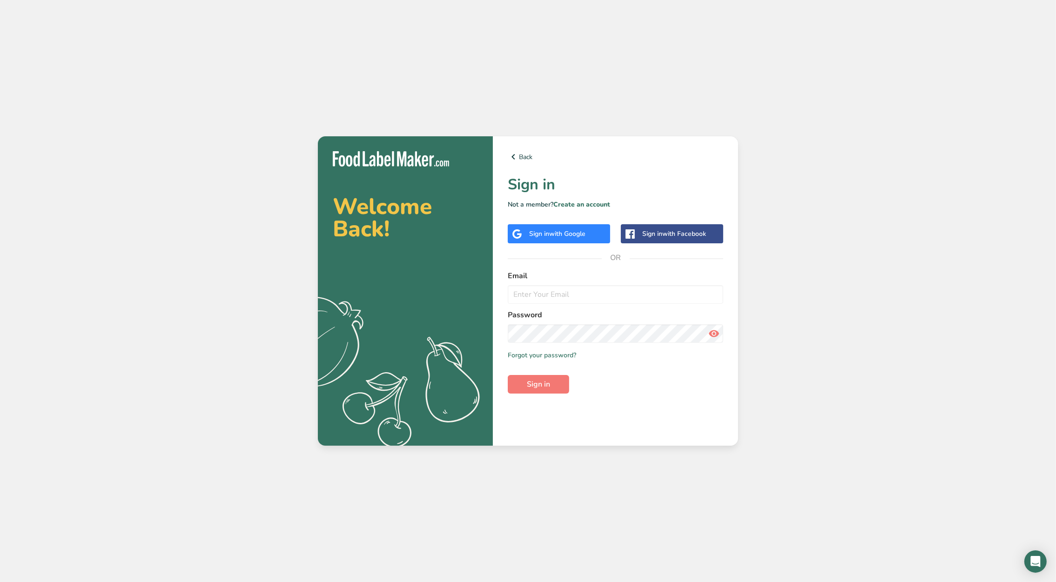 This screenshot has height=582, width=1056. I want to click on span: Sign in, so click(538, 384).